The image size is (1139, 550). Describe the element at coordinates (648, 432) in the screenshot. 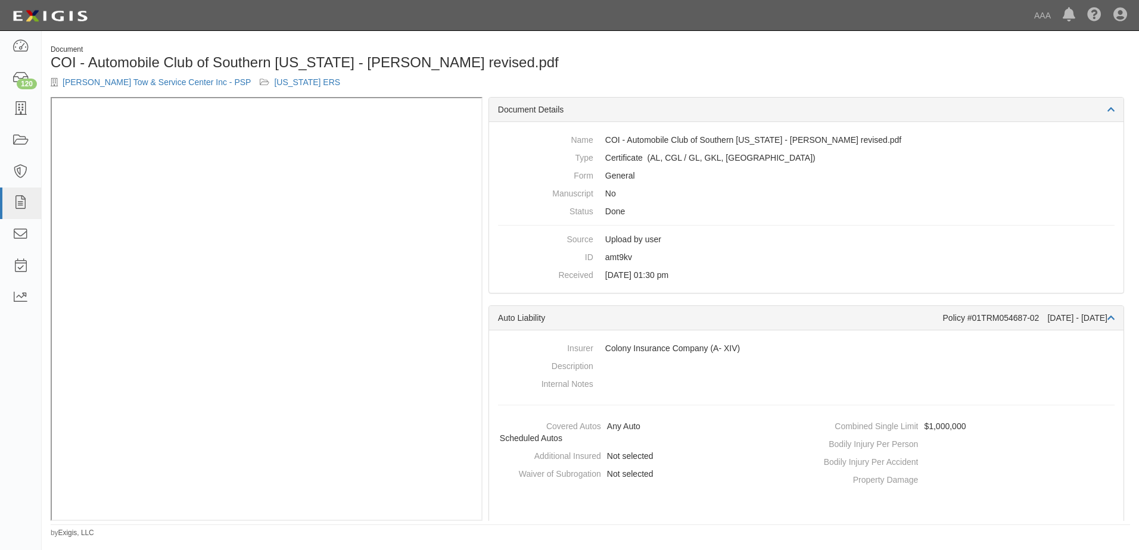

I see `dd: Any Auto, Scheduled Autos` at that location.